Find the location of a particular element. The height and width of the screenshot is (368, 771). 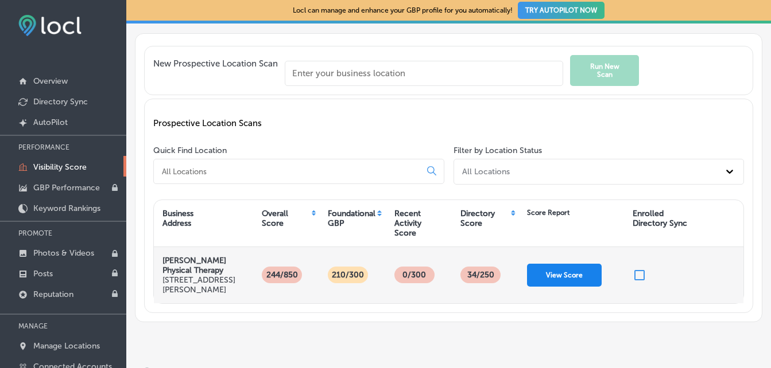

p: Photos & Videos is located at coordinates (64, 253).